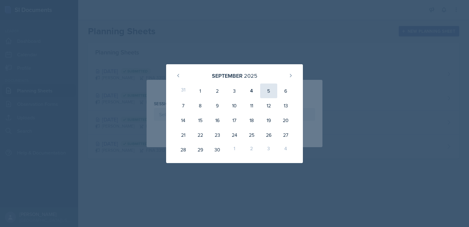 Image resolution: width=469 pixels, height=227 pixels. What do you see at coordinates (218, 120) in the screenshot?
I see `div: 16` at bounding box center [218, 120].